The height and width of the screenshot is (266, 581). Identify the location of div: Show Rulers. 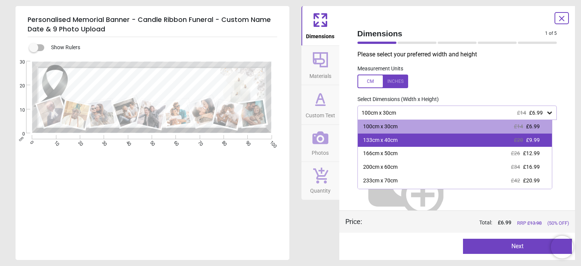
(162, 48).